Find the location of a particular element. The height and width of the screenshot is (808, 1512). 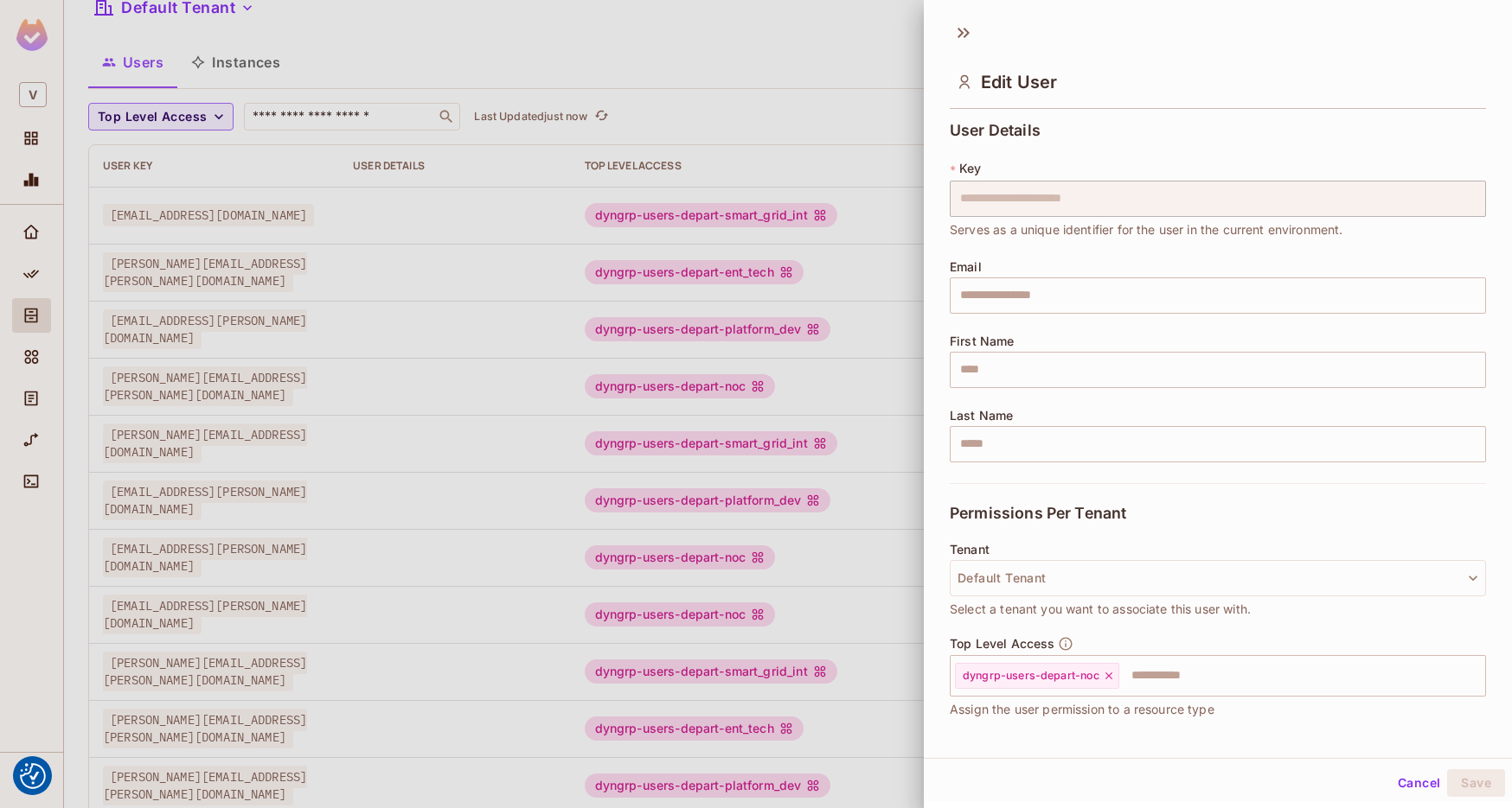

span: User Details is located at coordinates (994, 130).